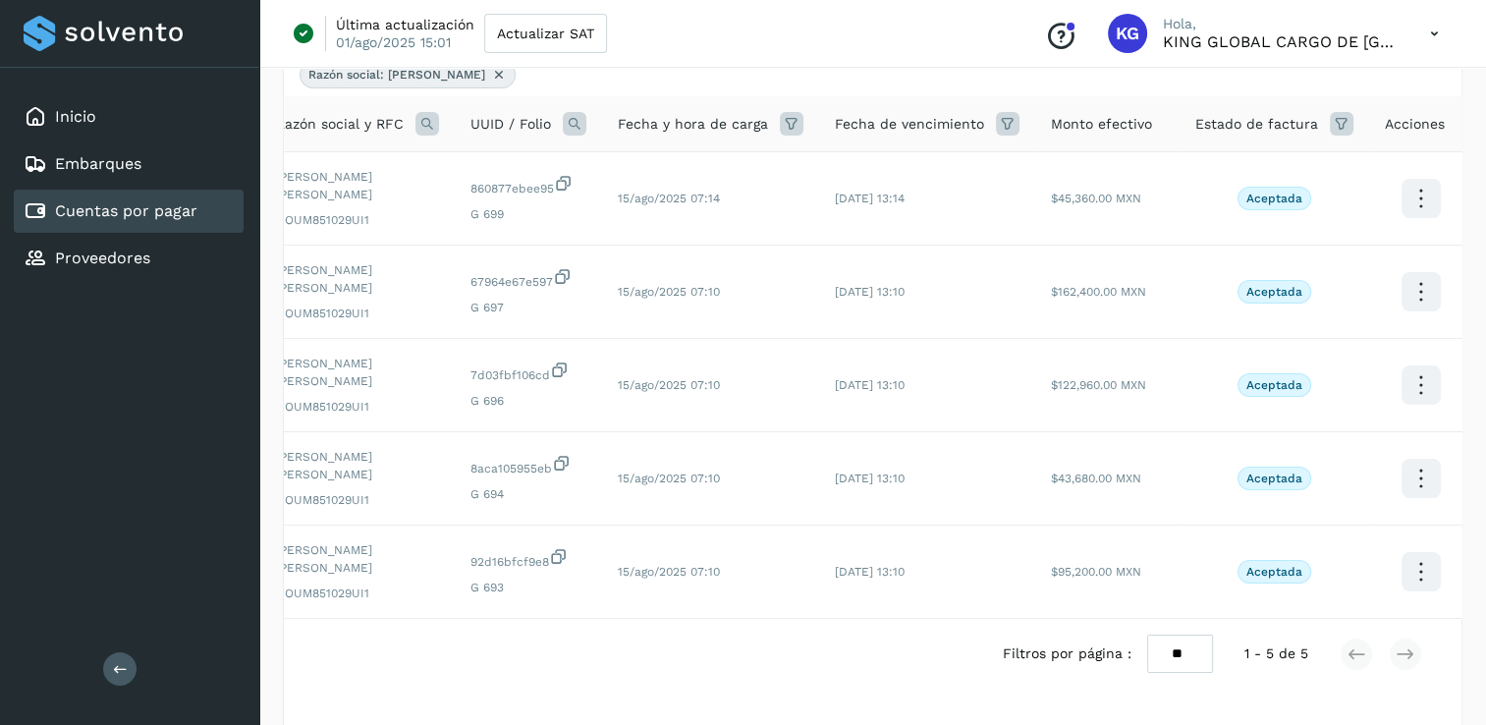 The width and height of the screenshot is (1486, 725). What do you see at coordinates (1280, 24) in the screenshot?
I see `p: Hola,` at bounding box center [1280, 24].